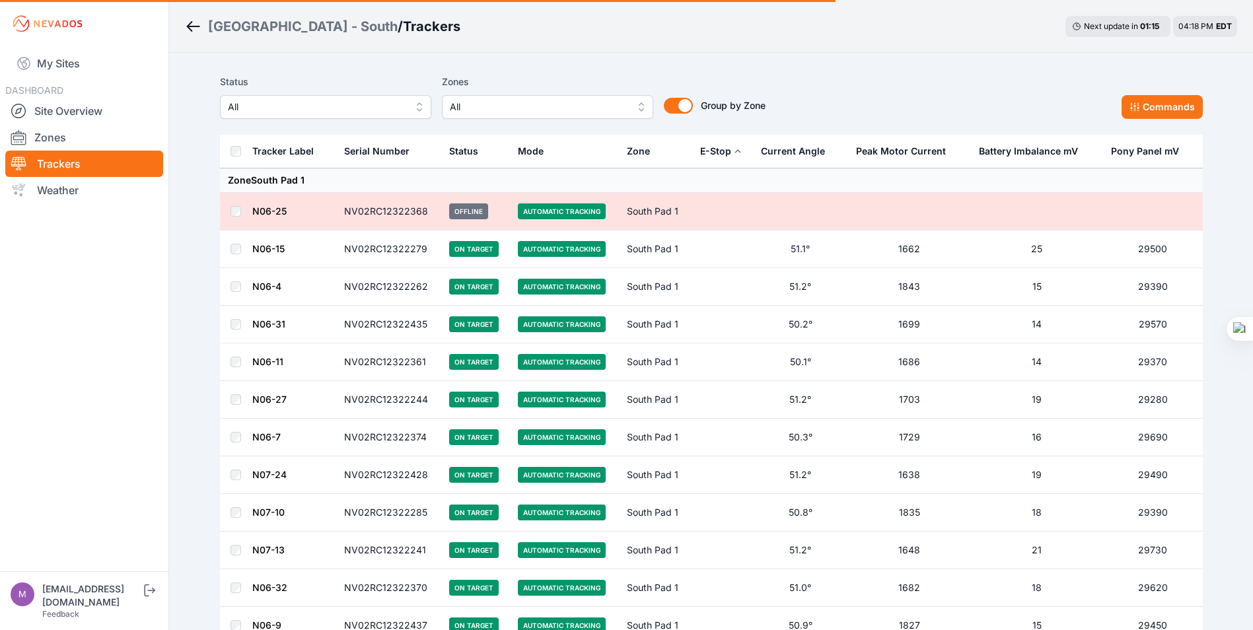 The image size is (1253, 630). What do you see at coordinates (326, 82) in the screenshot?
I see `label: Status` at bounding box center [326, 82].